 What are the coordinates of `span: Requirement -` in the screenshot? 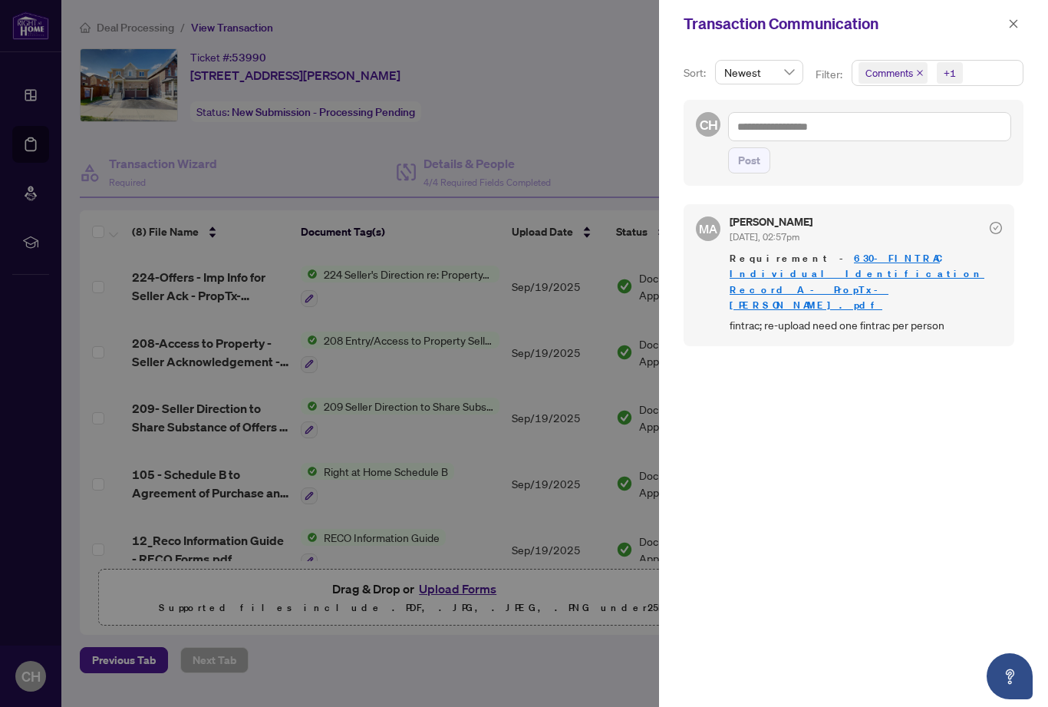 It's located at (866, 282).